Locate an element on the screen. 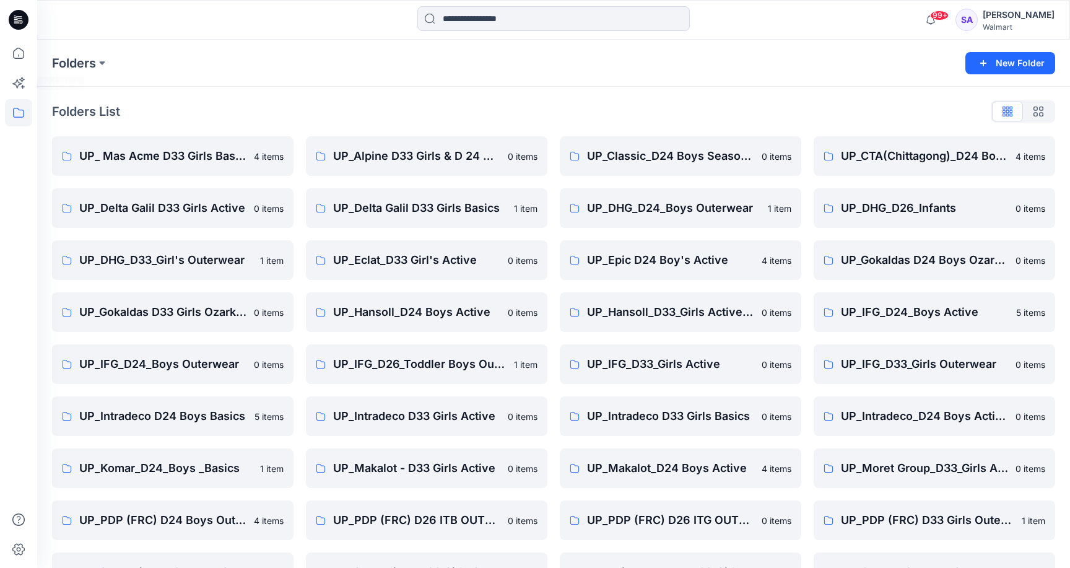 This screenshot has width=1070, height=568. p: UP_Epic D24 Boy's Active is located at coordinates (671, 260).